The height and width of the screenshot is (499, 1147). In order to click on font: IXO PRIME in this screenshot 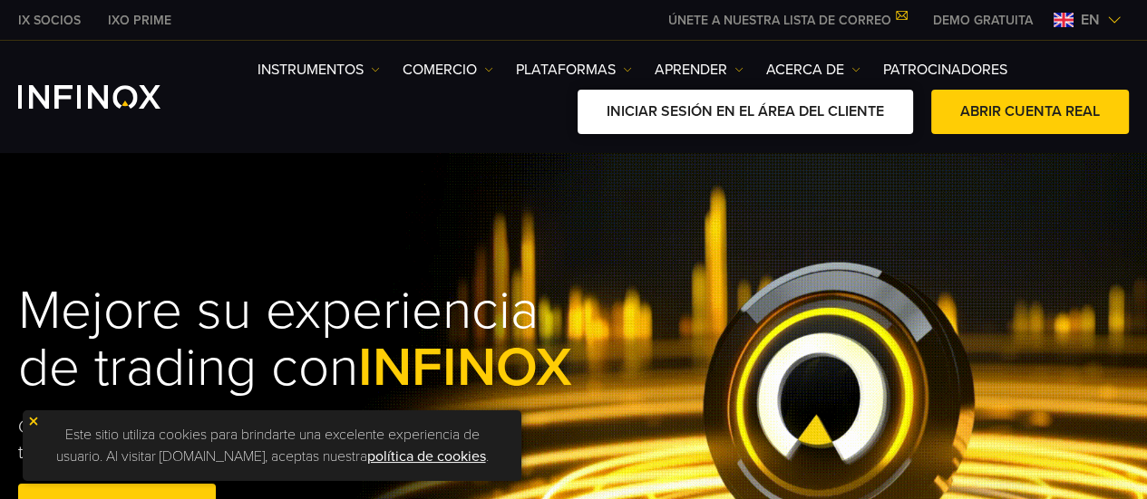, I will do `click(140, 20)`.